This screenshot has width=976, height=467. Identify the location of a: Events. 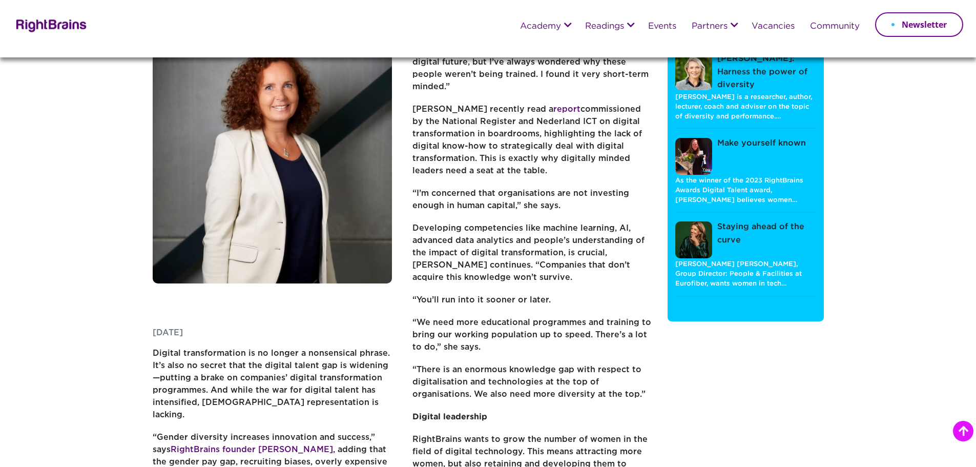
(662, 27).